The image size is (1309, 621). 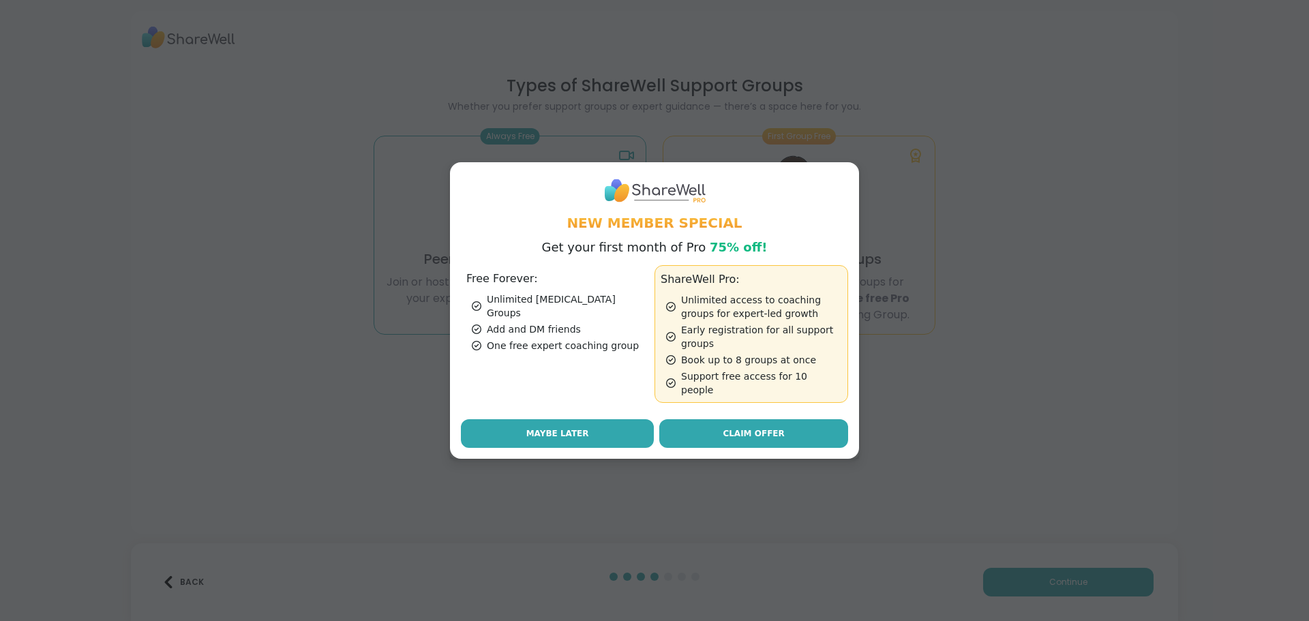 I want to click on span: Maybe Later, so click(x=558, y=434).